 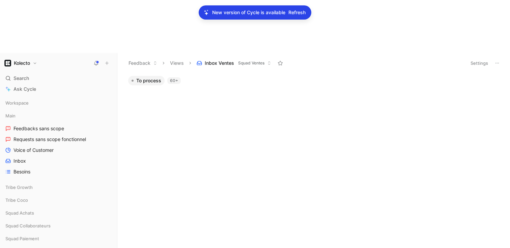 I want to click on button: To process, so click(x=146, y=81).